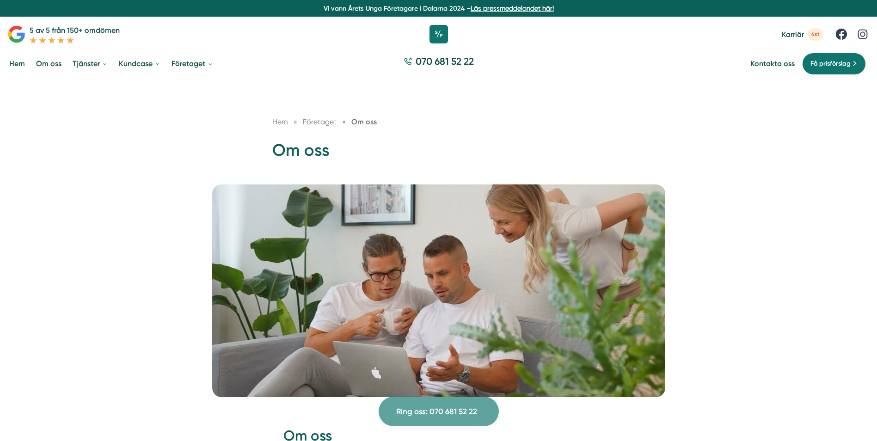 Image resolution: width=877 pixels, height=441 pixels. What do you see at coordinates (445, 61) in the screenshot?
I see `span: 070 681 52 22` at bounding box center [445, 61].